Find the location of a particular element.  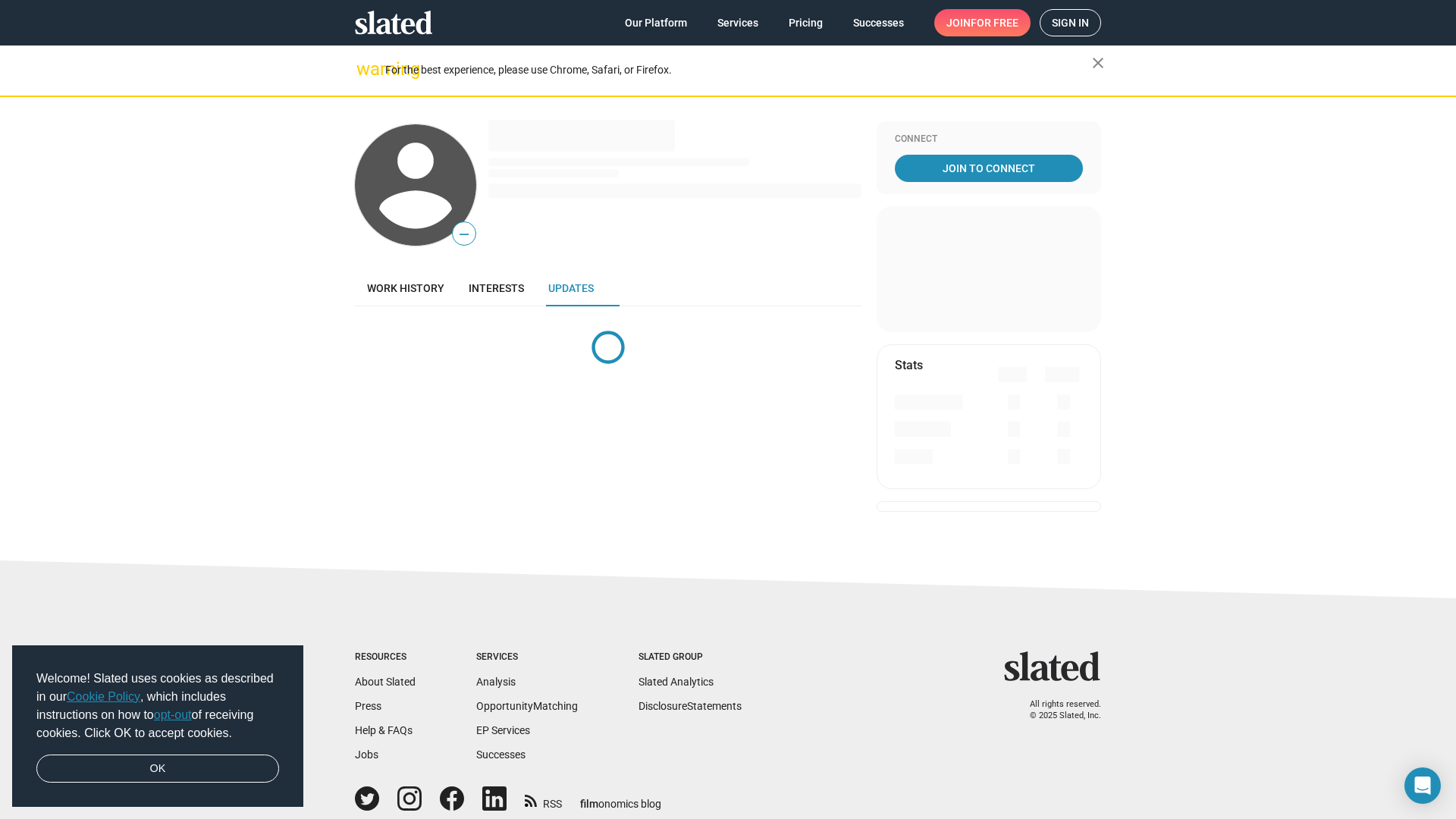

mat-icon: warning is located at coordinates (366, 69).